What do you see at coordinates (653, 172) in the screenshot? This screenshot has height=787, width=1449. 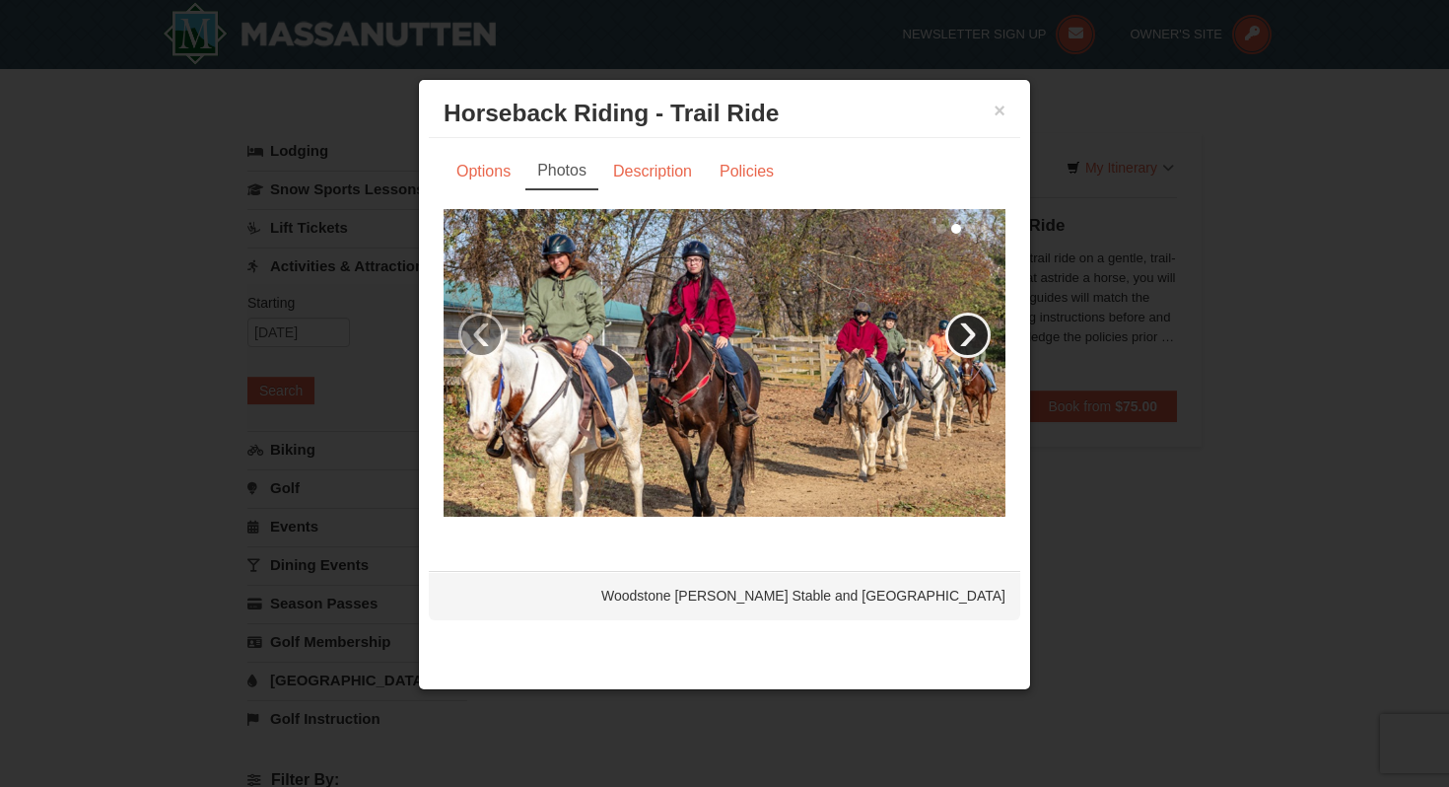 I see `a: Description` at bounding box center [653, 172].